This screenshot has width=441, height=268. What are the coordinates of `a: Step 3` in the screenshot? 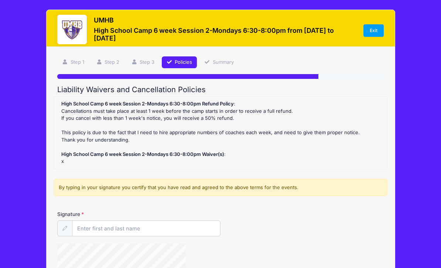 It's located at (142, 62).